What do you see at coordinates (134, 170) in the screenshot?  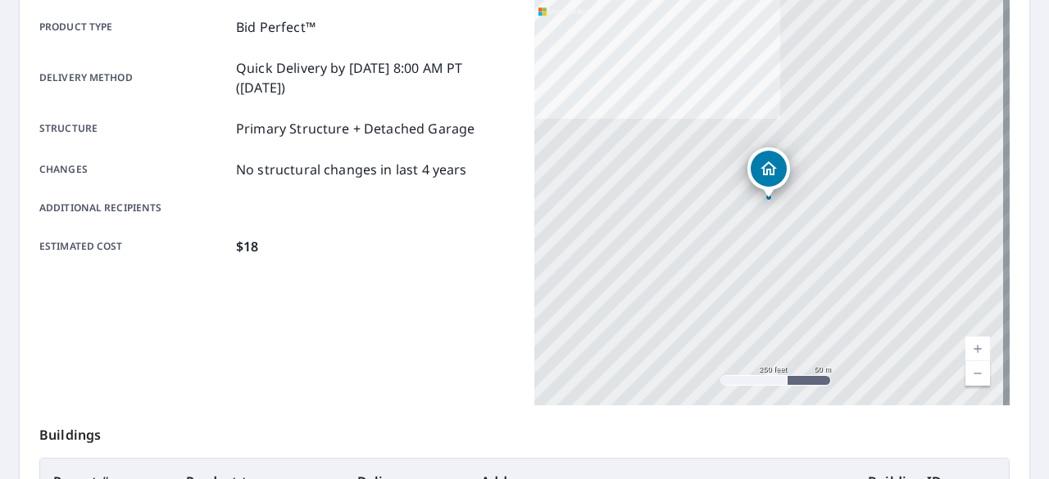 I see `p: Changes` at bounding box center [134, 170].